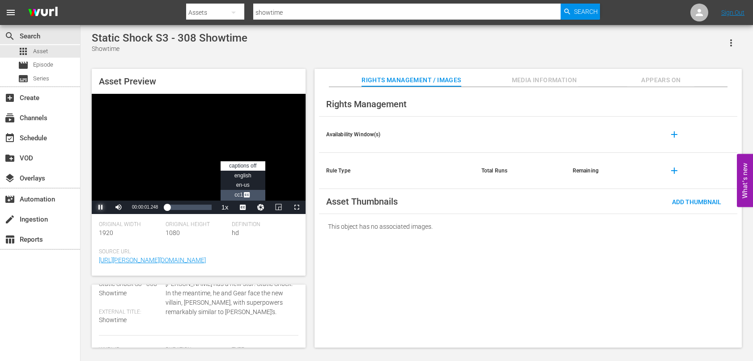  What do you see at coordinates (225, 207) in the screenshot?
I see `button: Playback Rate` at bounding box center [225, 207].